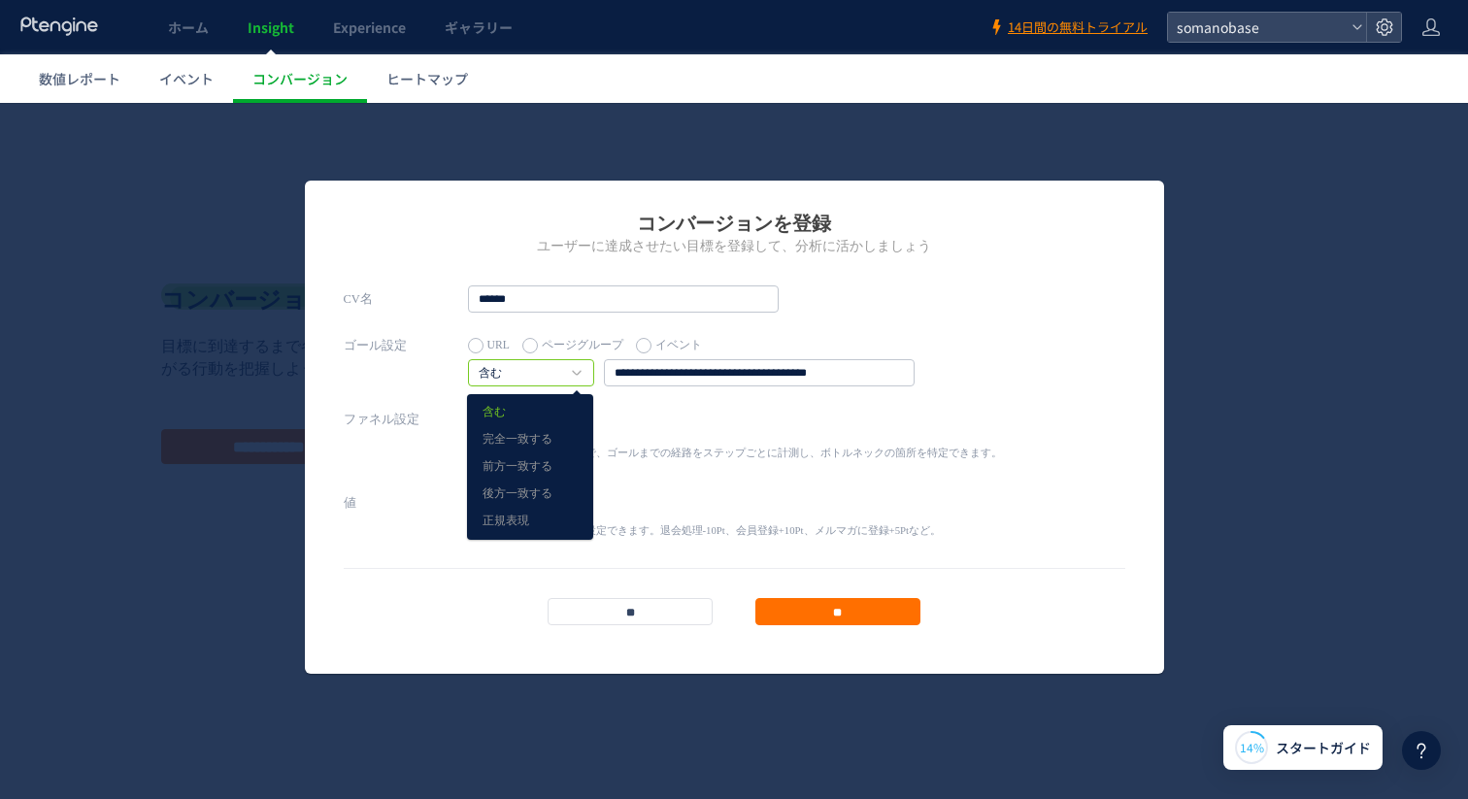 Image resolution: width=1468 pixels, height=799 pixels. Describe the element at coordinates (669, 243) in the screenshot. I see `label: イベント` at that location.